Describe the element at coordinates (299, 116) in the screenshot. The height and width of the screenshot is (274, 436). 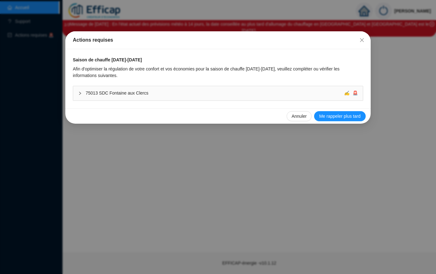
I see `button: Annuler` at that location.